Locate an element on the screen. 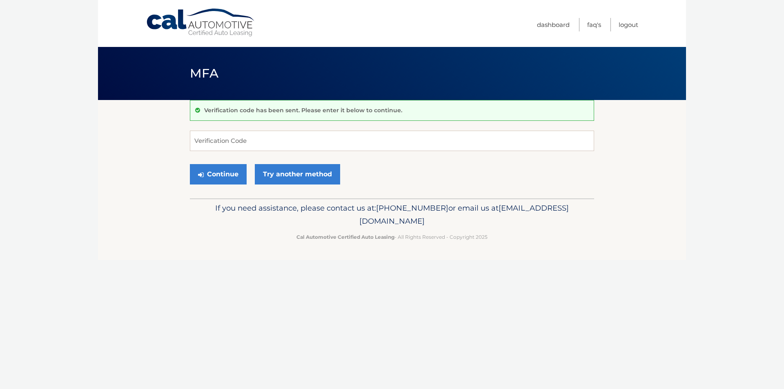 This screenshot has height=389, width=784. a: FAQ's is located at coordinates (594, 24).